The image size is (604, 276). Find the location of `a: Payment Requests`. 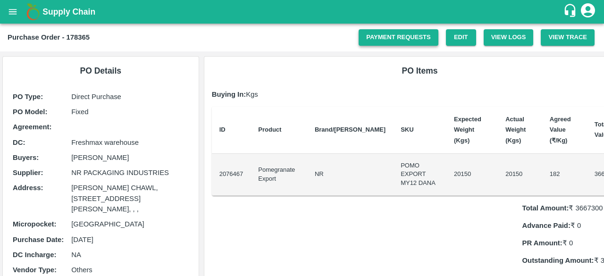

a: Payment Requests is located at coordinates (398, 37).